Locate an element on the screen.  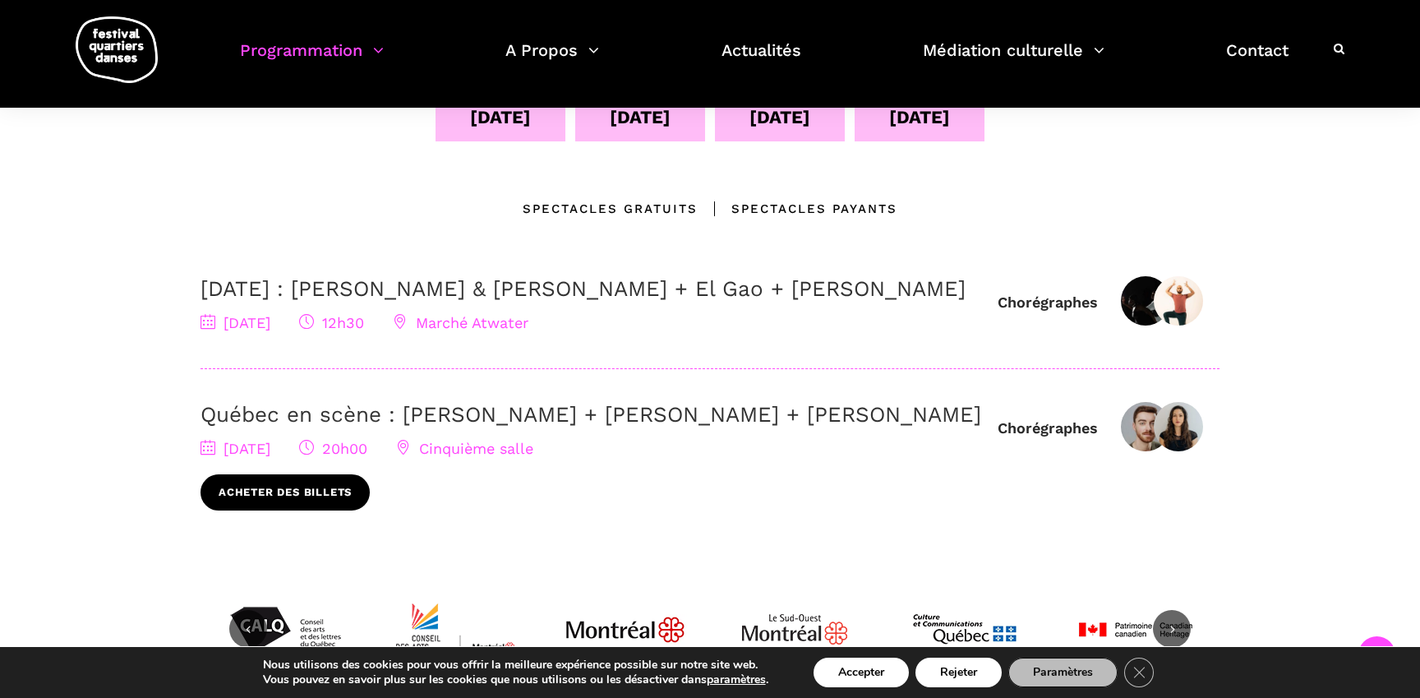
div: Spectacles Payants is located at coordinates (797, 209).